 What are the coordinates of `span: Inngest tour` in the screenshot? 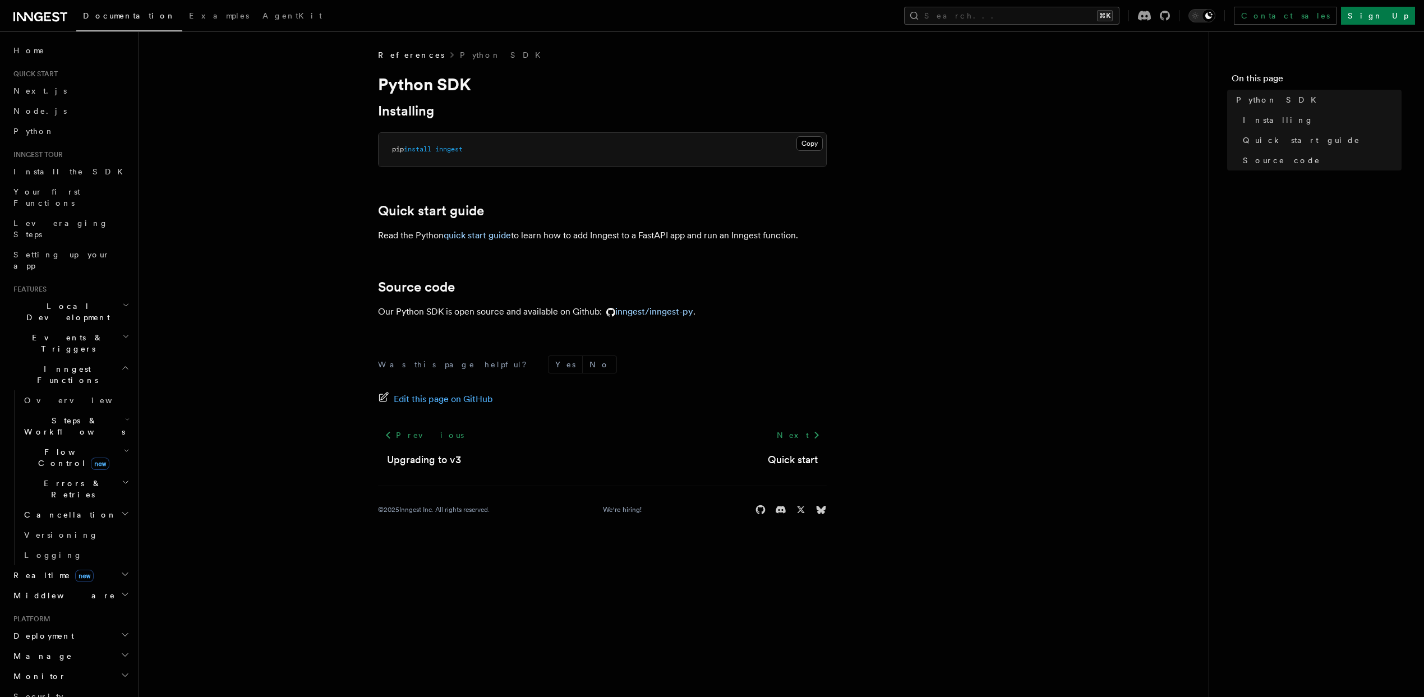 It's located at (36, 155).